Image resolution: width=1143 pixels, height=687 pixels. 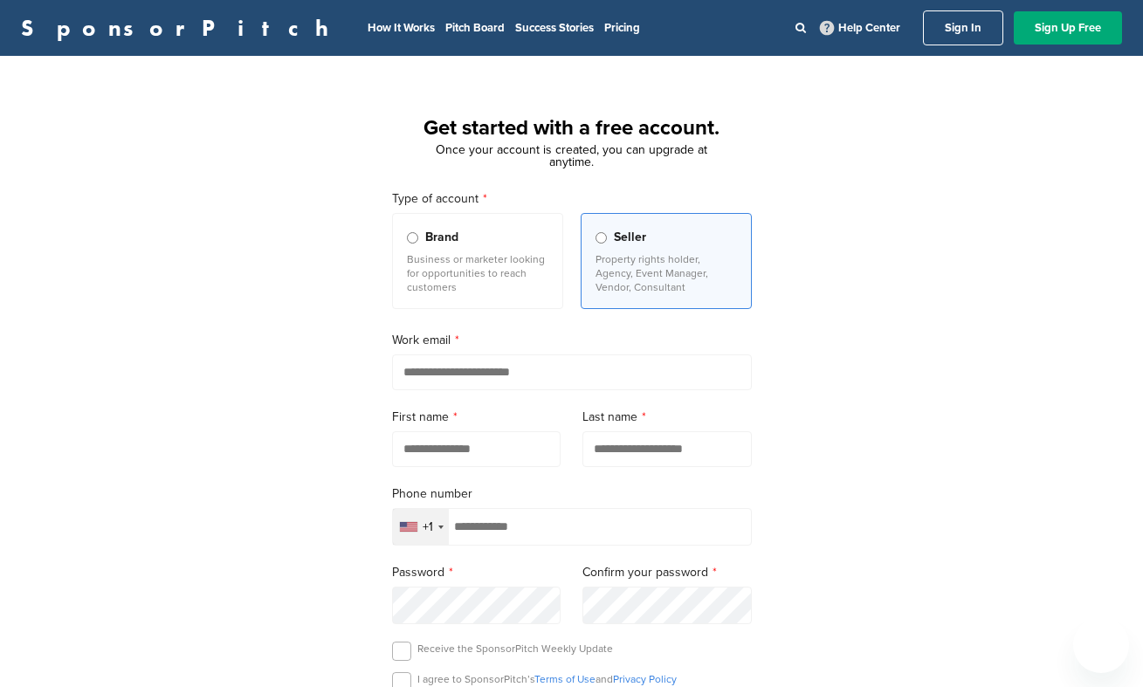 I want to click on a: Pricing, so click(x=622, y=28).